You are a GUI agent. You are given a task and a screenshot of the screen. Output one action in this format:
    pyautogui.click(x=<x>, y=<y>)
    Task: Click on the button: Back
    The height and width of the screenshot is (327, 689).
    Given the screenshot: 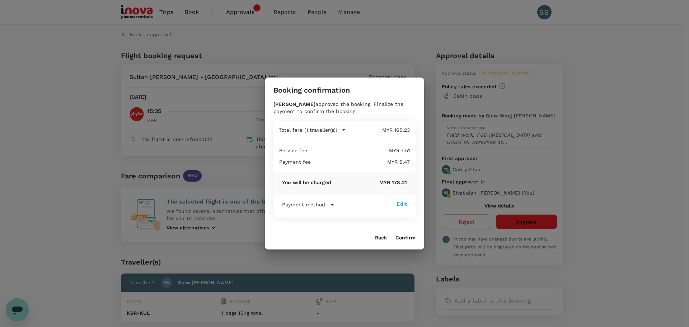 What is the action you would take?
    pyautogui.click(x=381, y=238)
    